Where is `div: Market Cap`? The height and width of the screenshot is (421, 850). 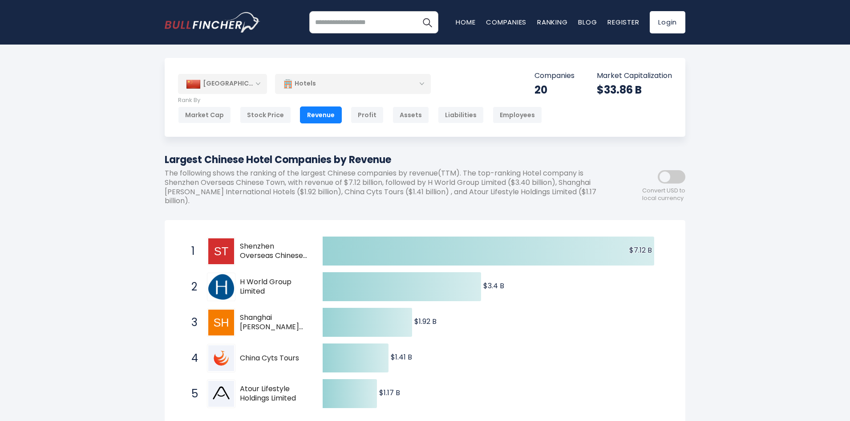
div: Market Cap is located at coordinates (204, 115).